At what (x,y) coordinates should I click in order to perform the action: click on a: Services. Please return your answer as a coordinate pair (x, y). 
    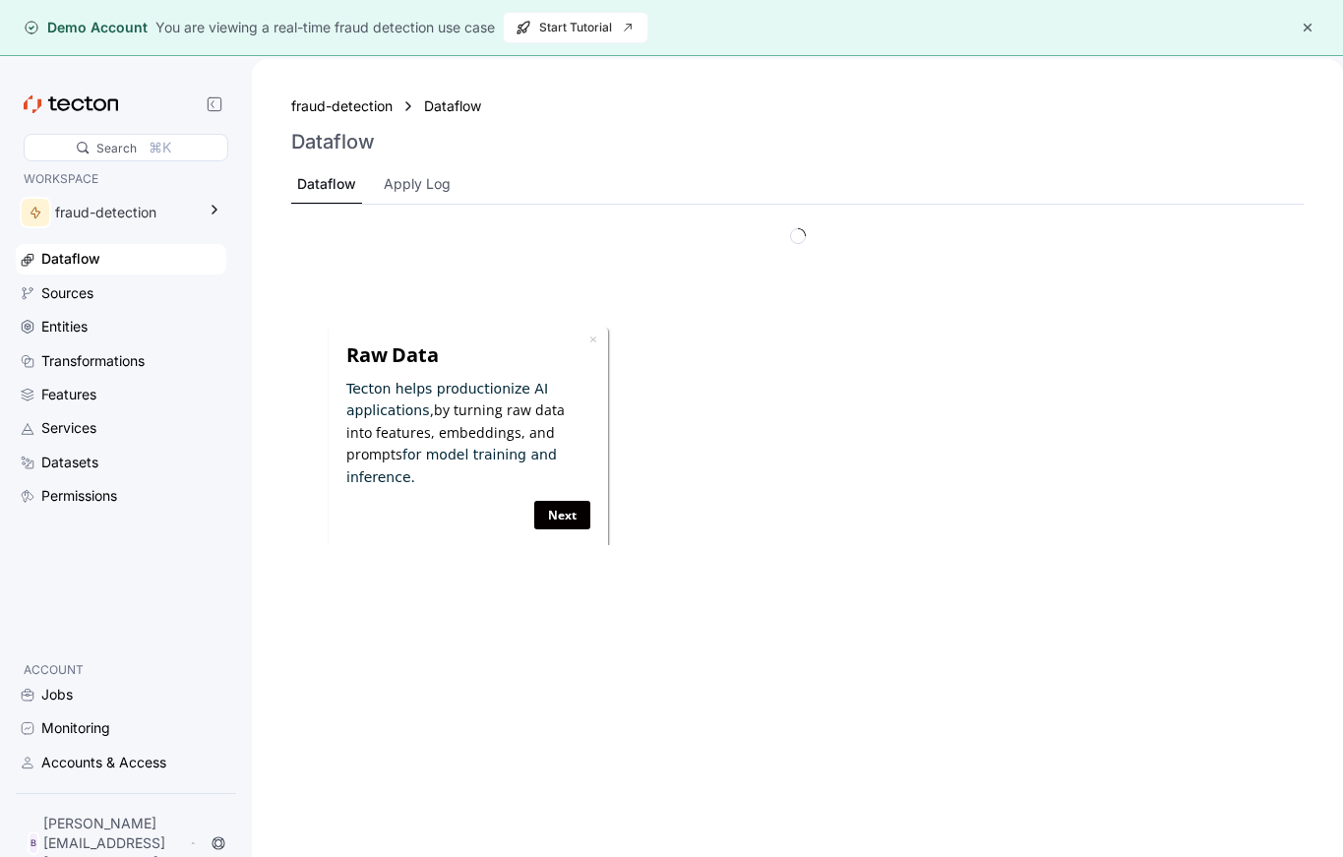
    Looking at the image, I should click on (121, 428).